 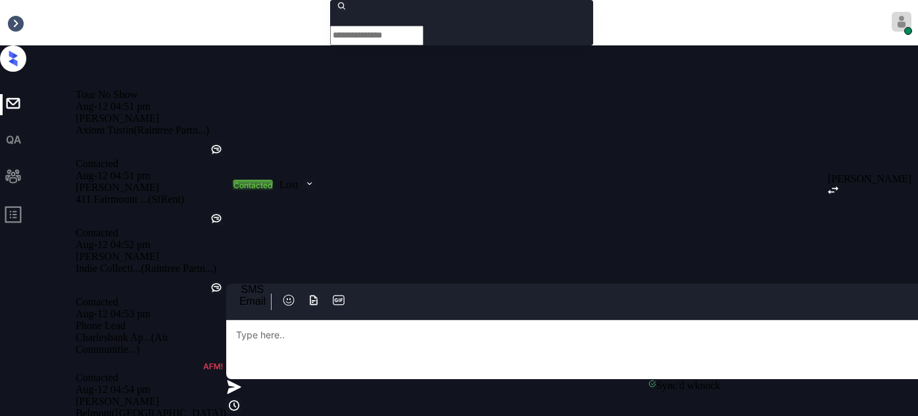 I want to click on div: Phone Lead, so click(x=151, y=325).